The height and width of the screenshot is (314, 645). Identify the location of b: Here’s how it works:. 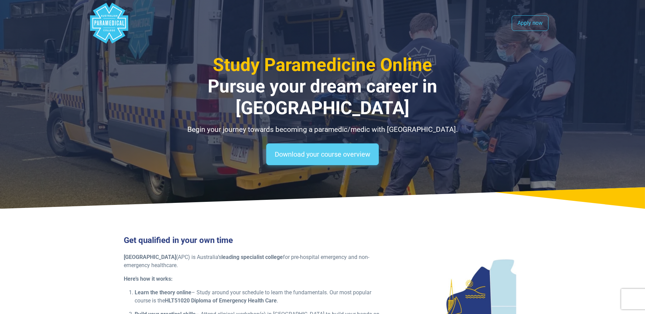
(148, 279).